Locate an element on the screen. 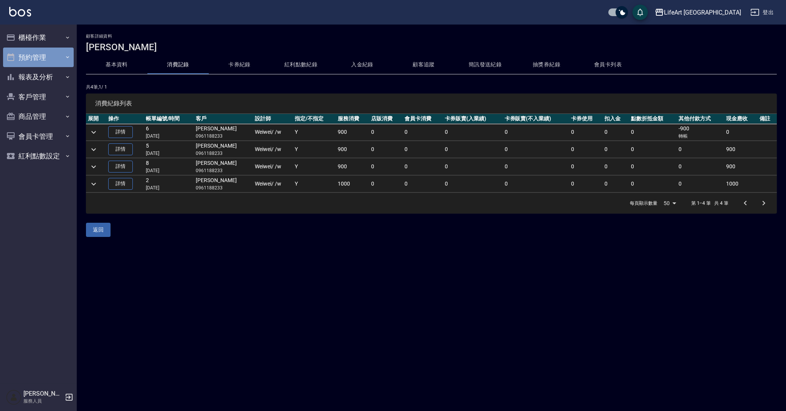 The image size is (786, 411). button: 商品管理 is located at coordinates (38, 117).